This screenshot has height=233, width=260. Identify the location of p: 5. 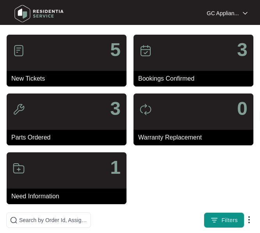
(115, 50).